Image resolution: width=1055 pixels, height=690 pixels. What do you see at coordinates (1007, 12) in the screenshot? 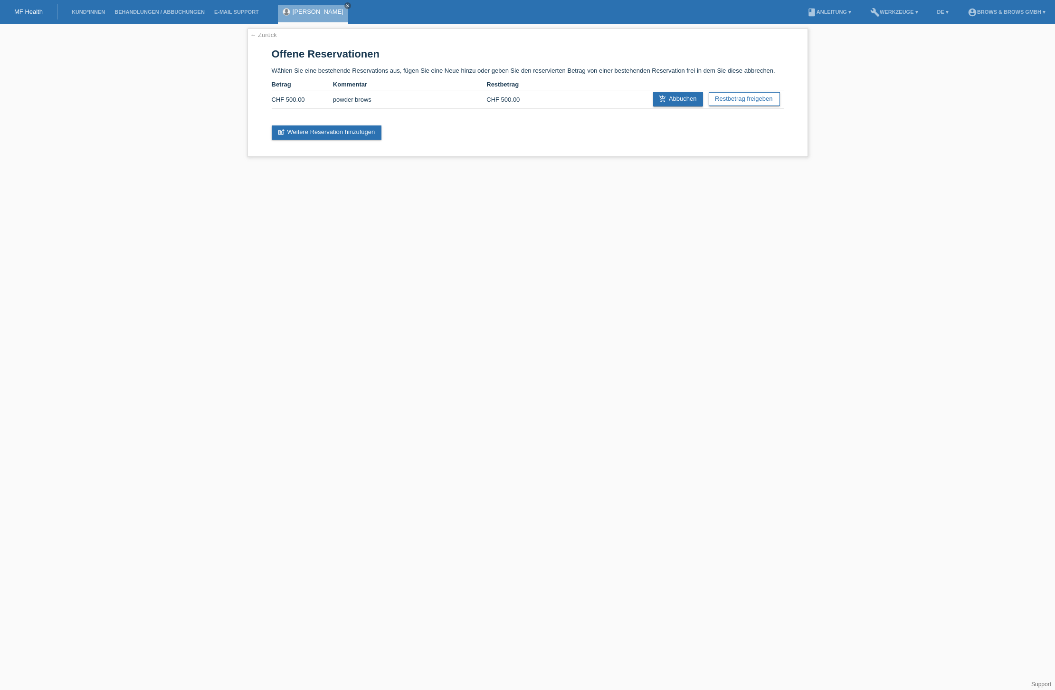
I see `a: account_circleBrows & Brows GmbH ▾` at bounding box center [1007, 12].